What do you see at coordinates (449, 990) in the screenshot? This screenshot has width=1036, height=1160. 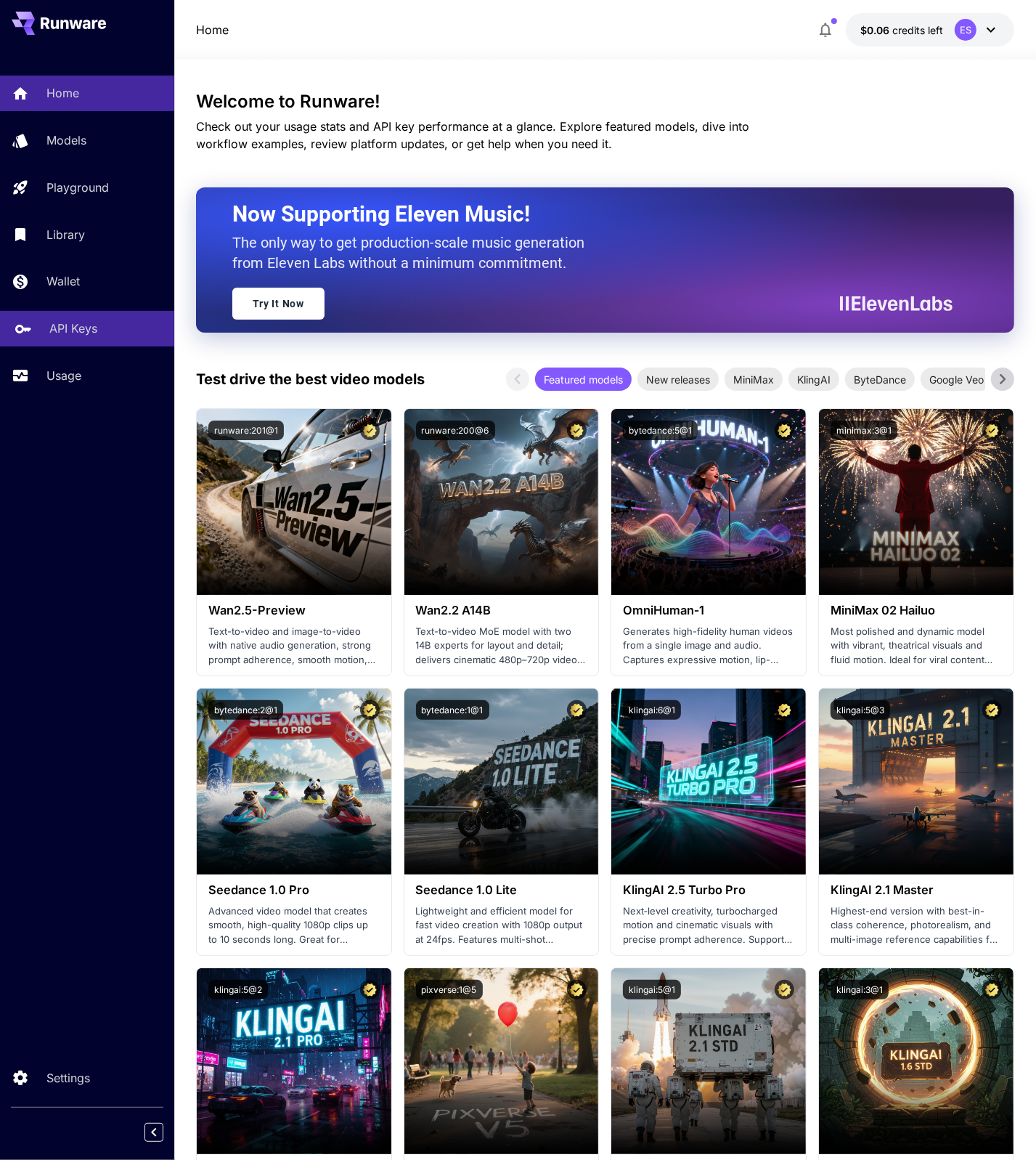 I see `button: pixverse:1@5` at bounding box center [449, 990].